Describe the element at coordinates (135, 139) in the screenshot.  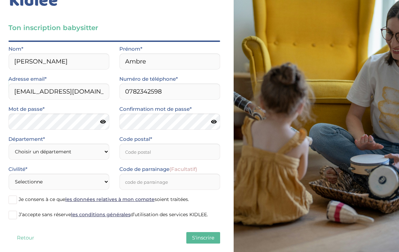
I see `label: Code postal*` at that location.